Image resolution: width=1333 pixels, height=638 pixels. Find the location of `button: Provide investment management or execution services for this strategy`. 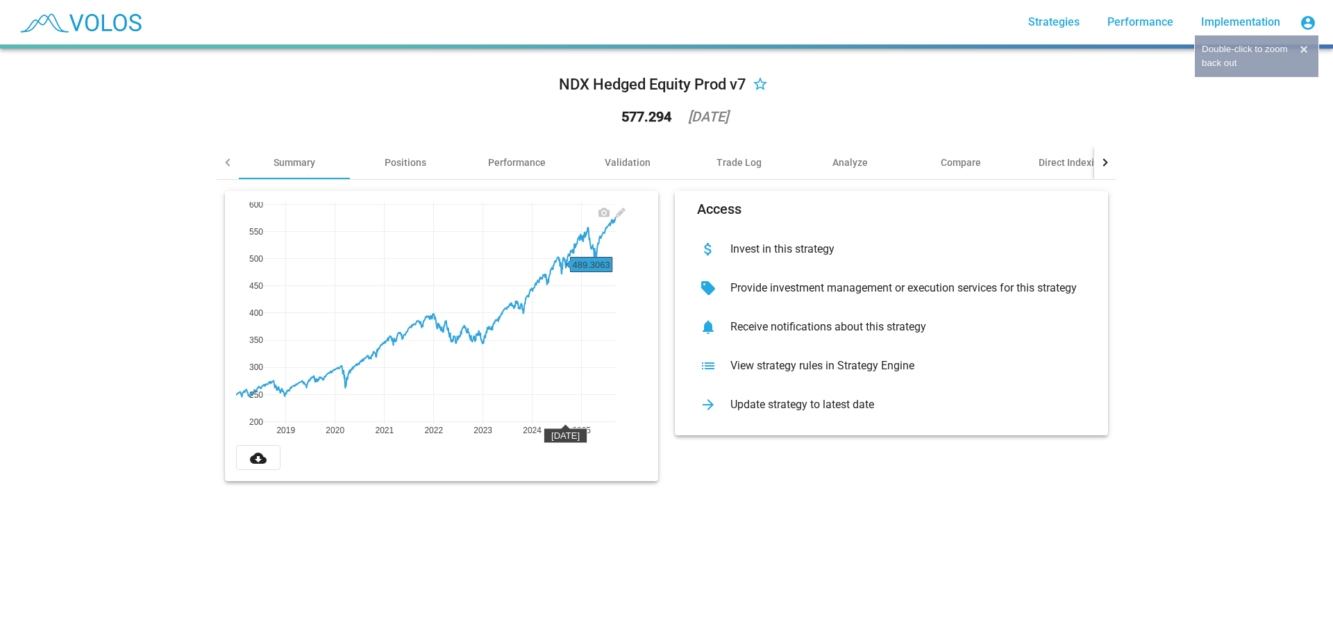

button: Provide investment management or execution services for this strategy is located at coordinates (892, 288).